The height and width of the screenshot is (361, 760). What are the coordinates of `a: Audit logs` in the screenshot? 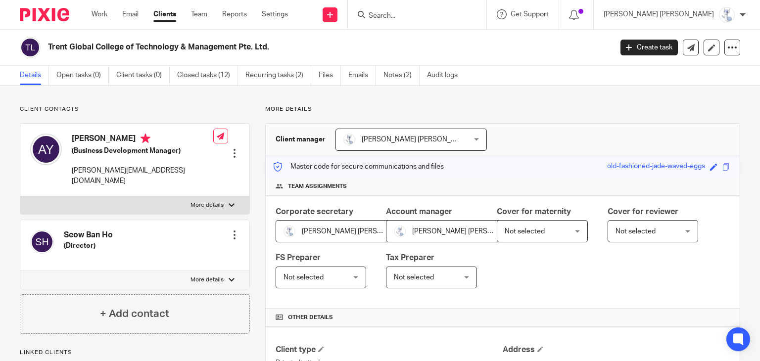 It's located at (446, 75).